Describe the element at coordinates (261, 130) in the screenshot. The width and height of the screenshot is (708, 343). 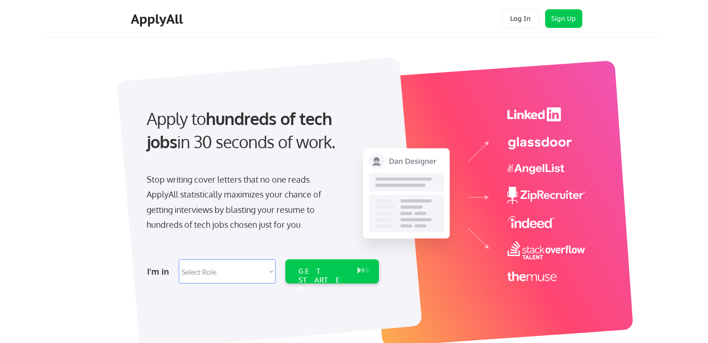
I see `div: Apply to in 30 seconds of work.` at that location.